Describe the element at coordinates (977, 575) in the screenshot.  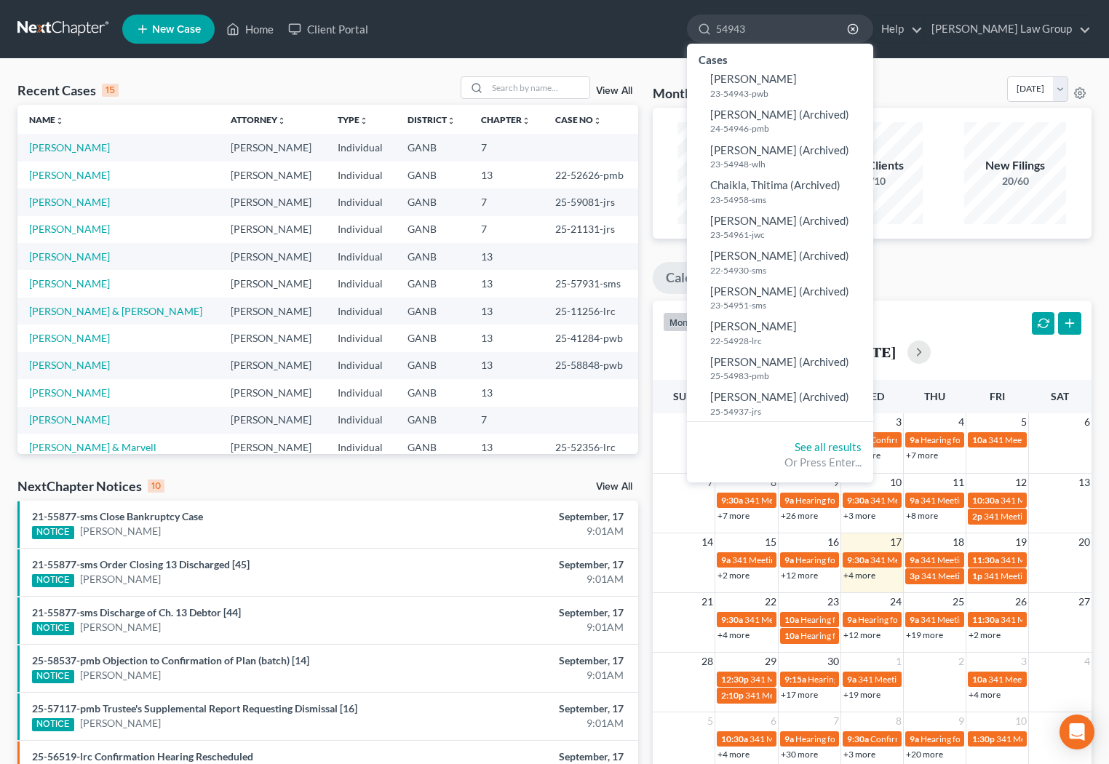
I see `span: 1p` at that location.